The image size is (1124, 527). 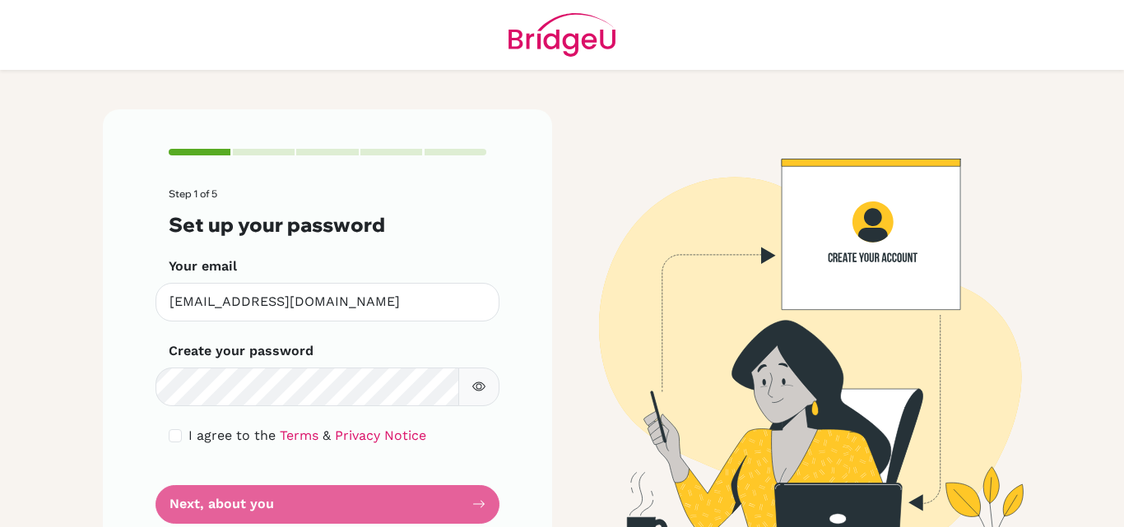 I want to click on label: Your email, so click(x=202, y=267).